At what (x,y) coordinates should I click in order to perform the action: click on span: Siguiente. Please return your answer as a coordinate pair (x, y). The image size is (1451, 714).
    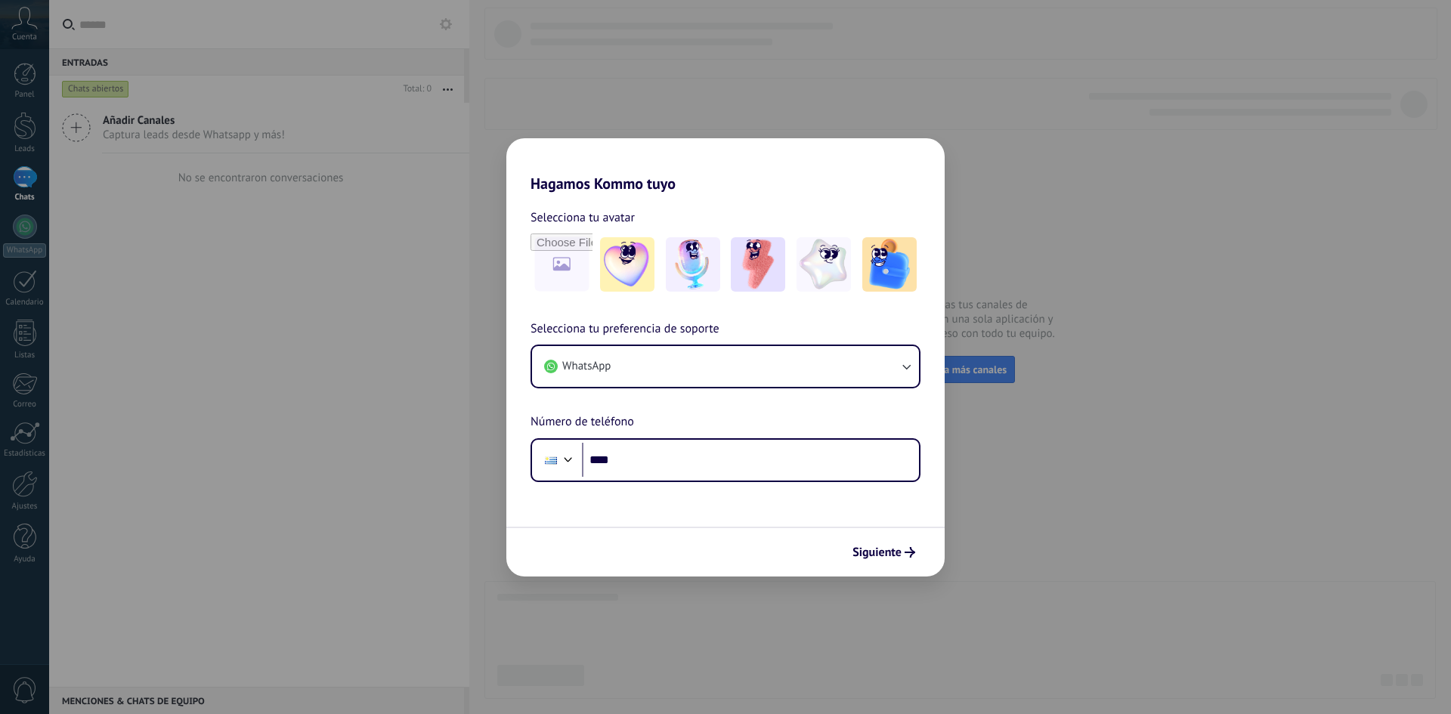
    Looking at the image, I should click on (877, 552).